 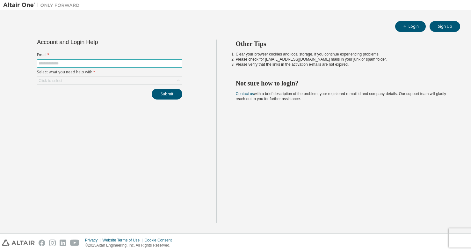 What do you see at coordinates (63, 242) in the screenshot?
I see `img: linkedin.svg` at bounding box center [63, 242].